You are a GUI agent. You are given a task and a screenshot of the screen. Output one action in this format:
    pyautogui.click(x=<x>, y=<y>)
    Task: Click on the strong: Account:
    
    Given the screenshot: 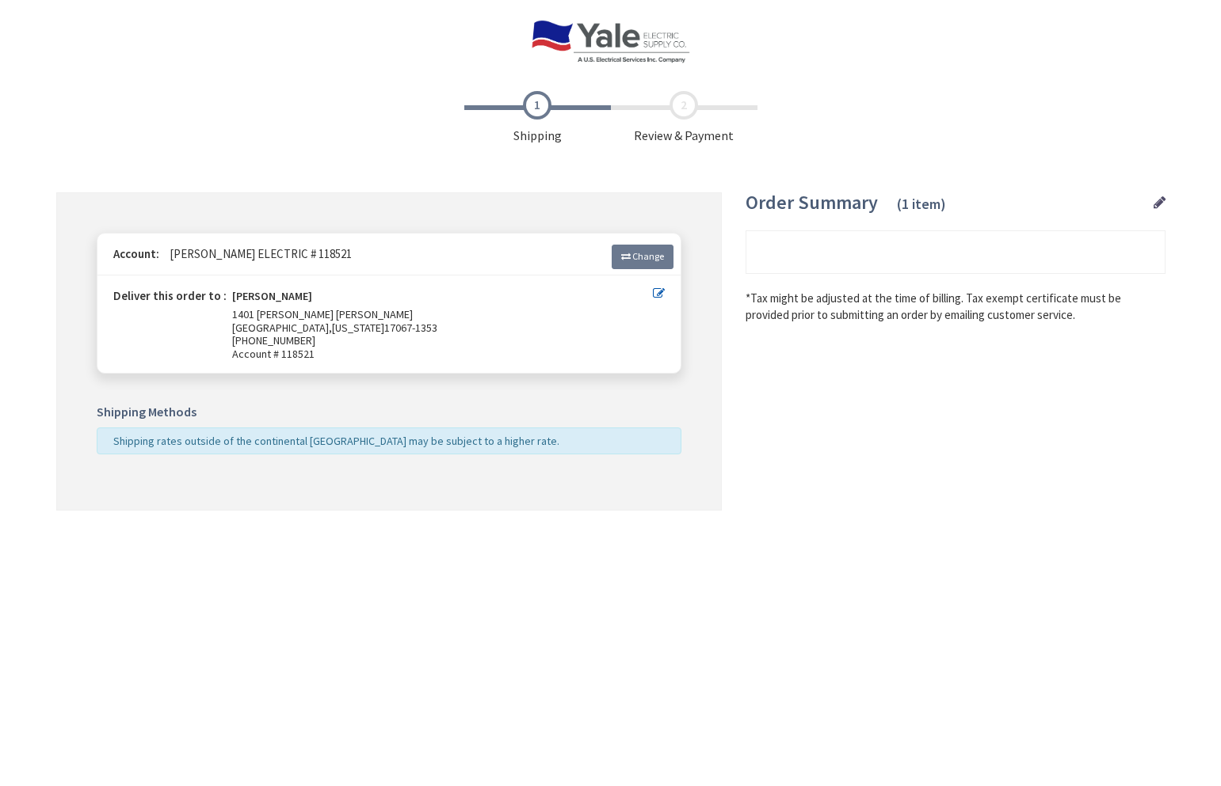 What is the action you would take?
    pyautogui.click(x=136, y=253)
    